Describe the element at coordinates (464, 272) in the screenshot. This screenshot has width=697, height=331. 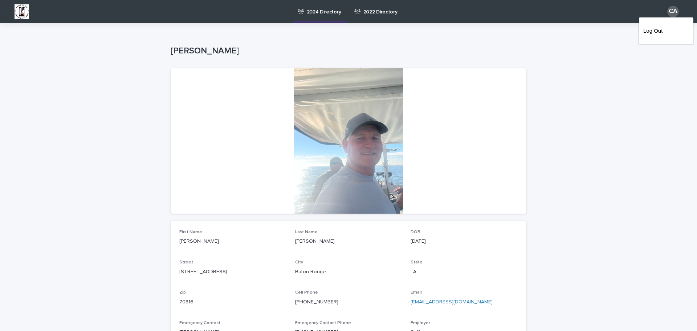
I see `p: LA` at that location.